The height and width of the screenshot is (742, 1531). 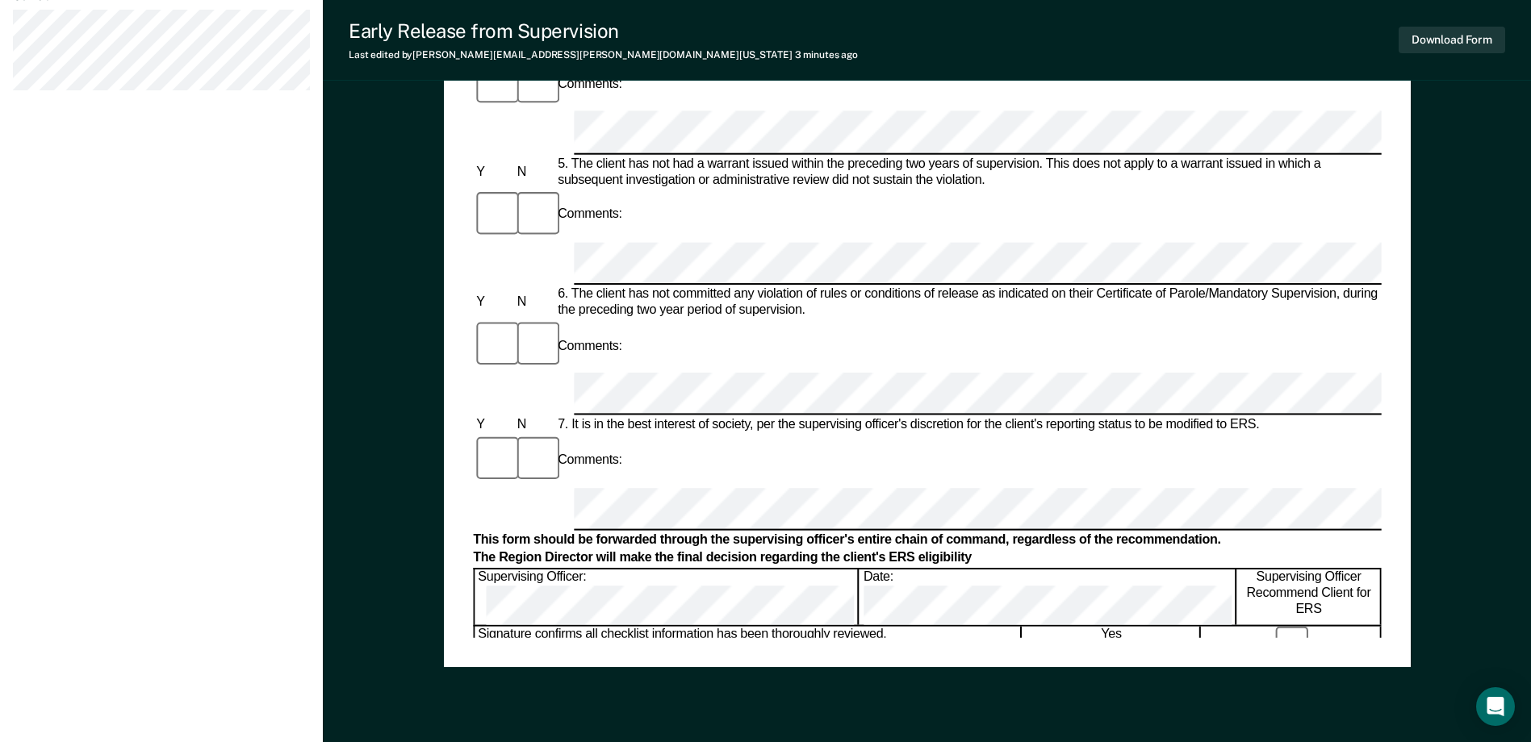 I want to click on div: 6. The client has not committed any violation of rules or conditions of release as indicated on t..., so click(x=967, y=303).